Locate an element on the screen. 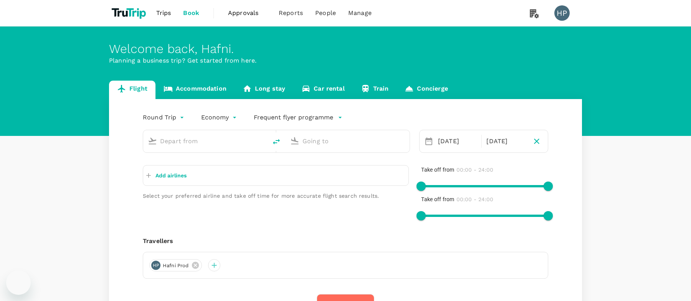 The height and width of the screenshot is (301, 691). a: Long stay is located at coordinates (264, 90).